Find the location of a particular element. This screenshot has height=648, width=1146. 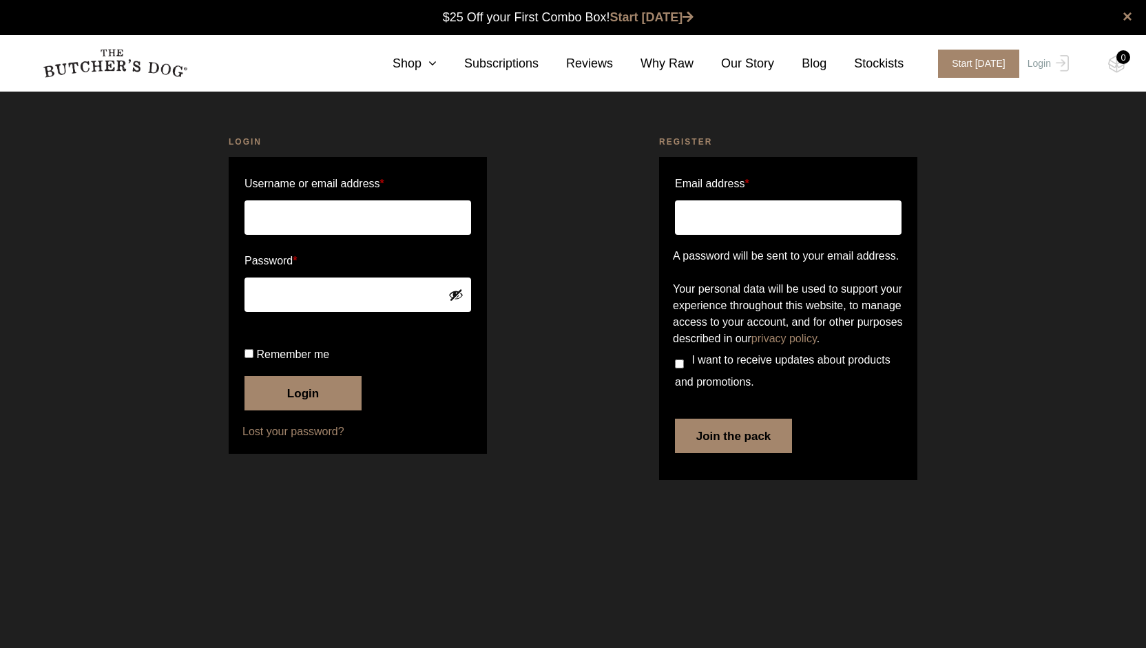

label: Username or email address is located at coordinates (357, 184).